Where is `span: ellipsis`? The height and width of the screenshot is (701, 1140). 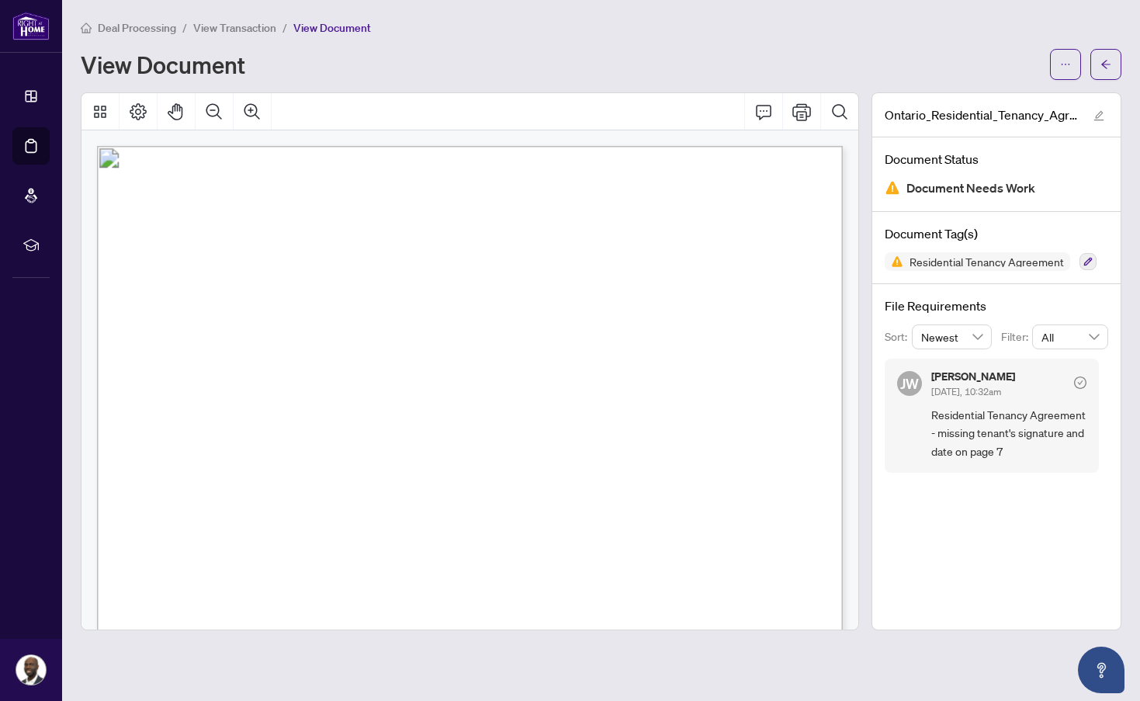
span: ellipsis is located at coordinates (1066, 64).